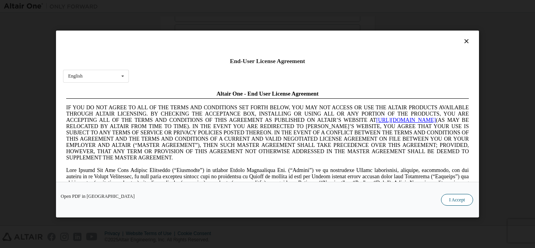 The width and height of the screenshot is (535, 248). Describe the element at coordinates (457, 200) in the screenshot. I see `button: I Accept` at that location.